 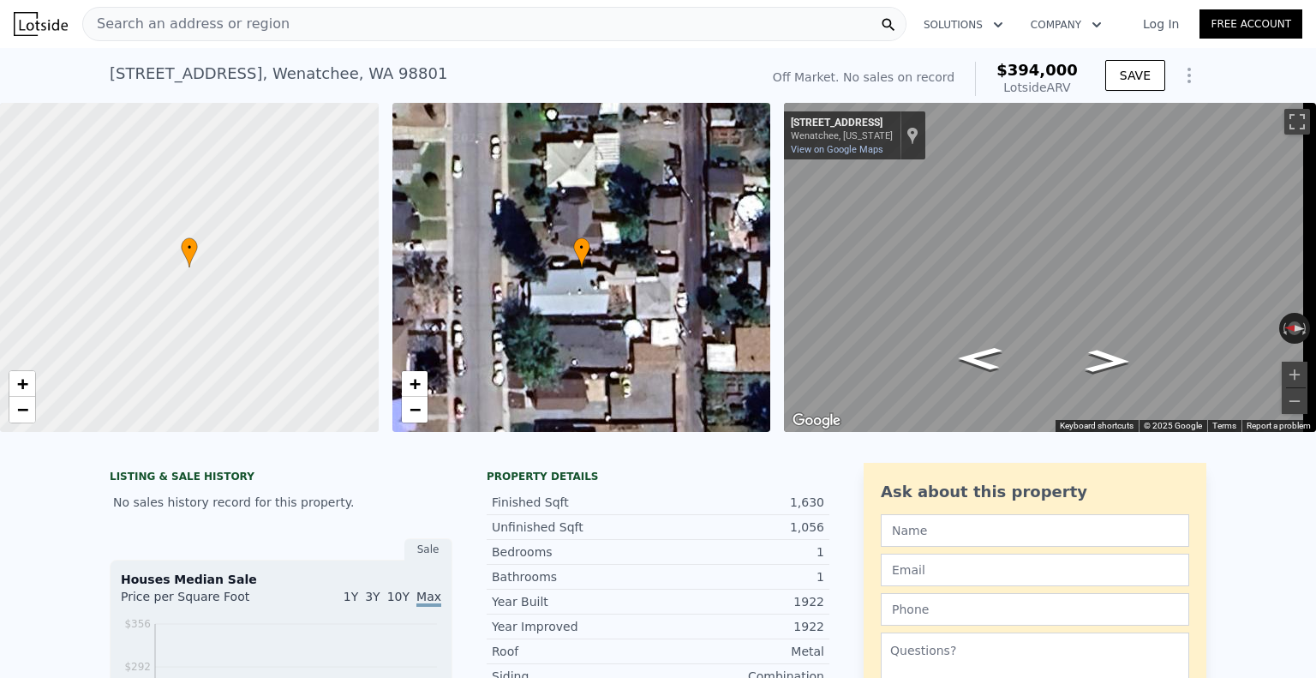 I want to click on a: Free Account, so click(x=1251, y=24).